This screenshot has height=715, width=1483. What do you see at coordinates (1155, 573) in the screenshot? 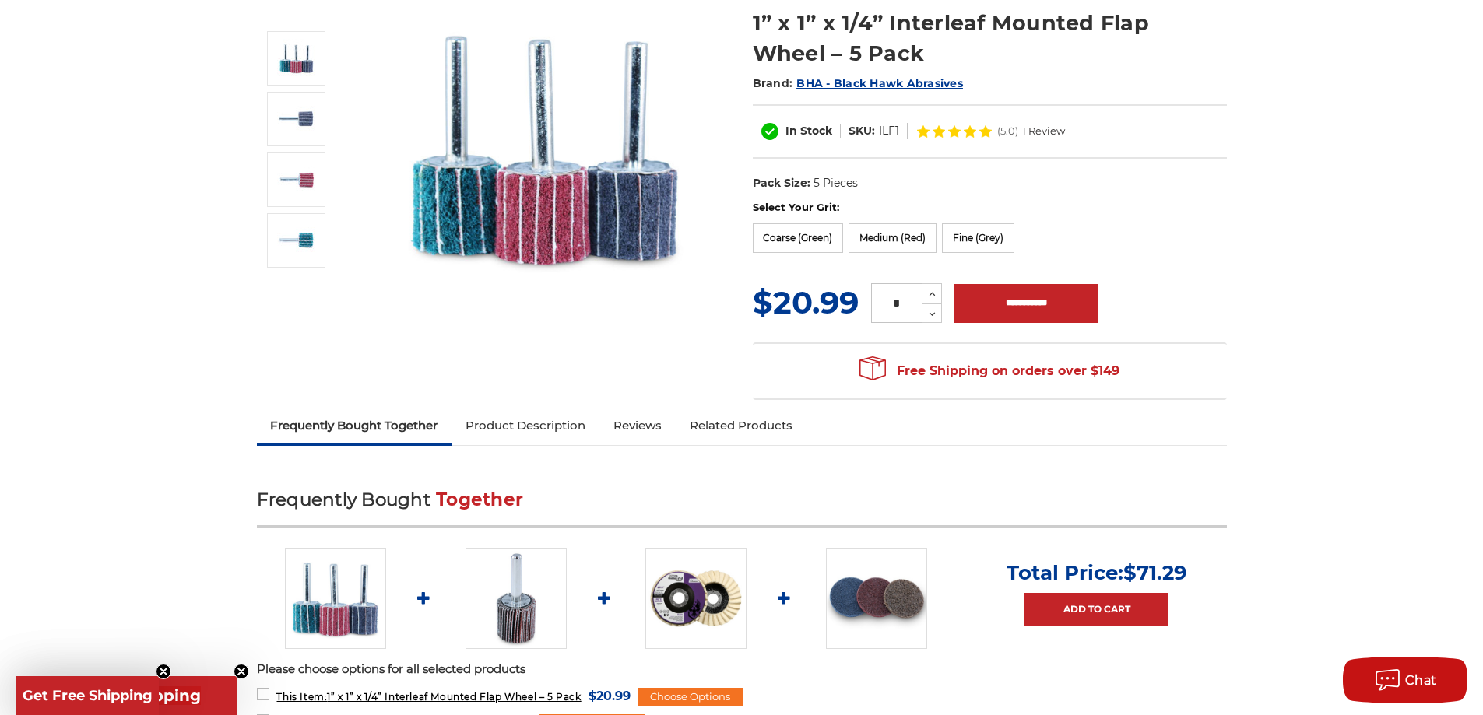
I see `span: $71.29` at bounding box center [1155, 573].